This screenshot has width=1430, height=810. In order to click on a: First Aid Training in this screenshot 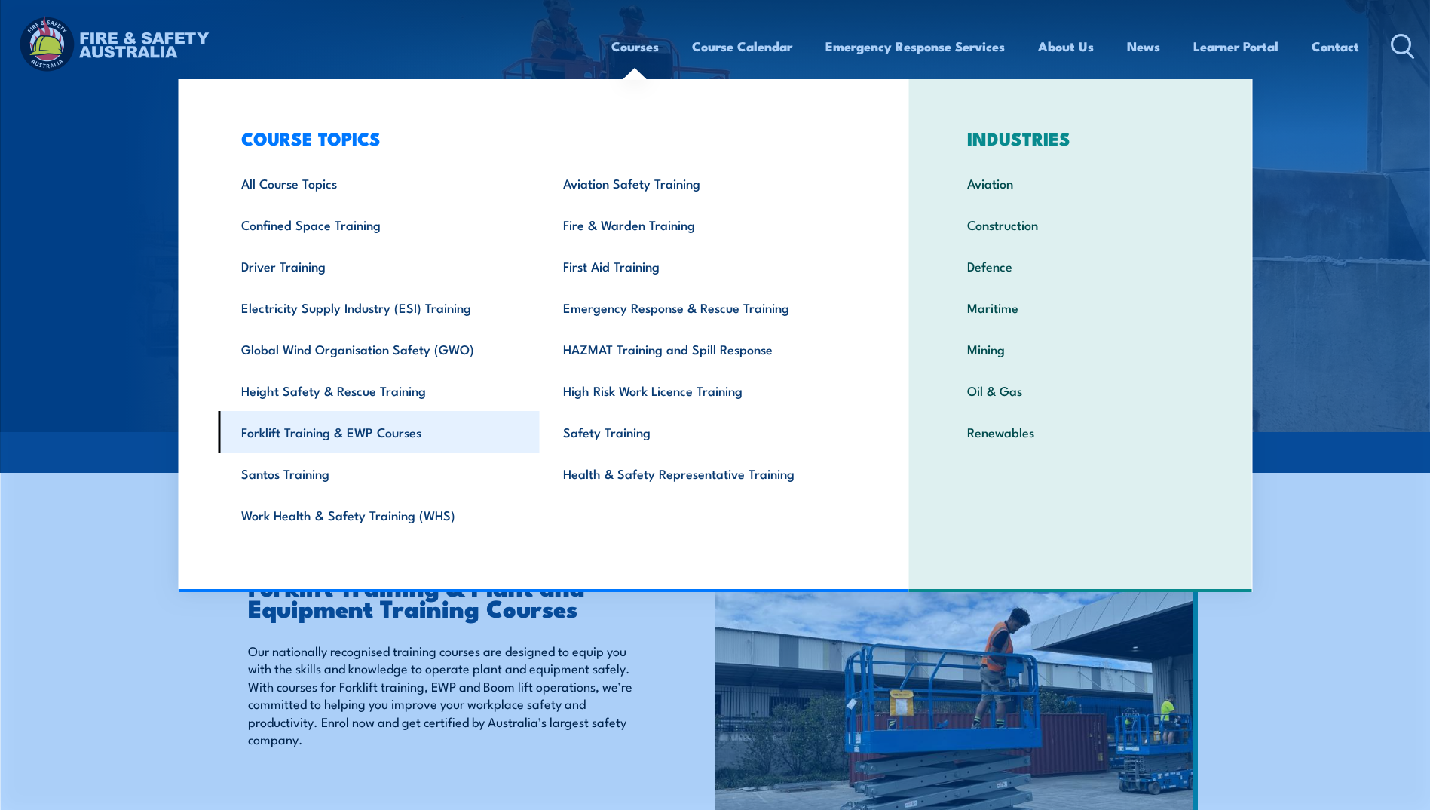, I will do `click(700, 265)`.